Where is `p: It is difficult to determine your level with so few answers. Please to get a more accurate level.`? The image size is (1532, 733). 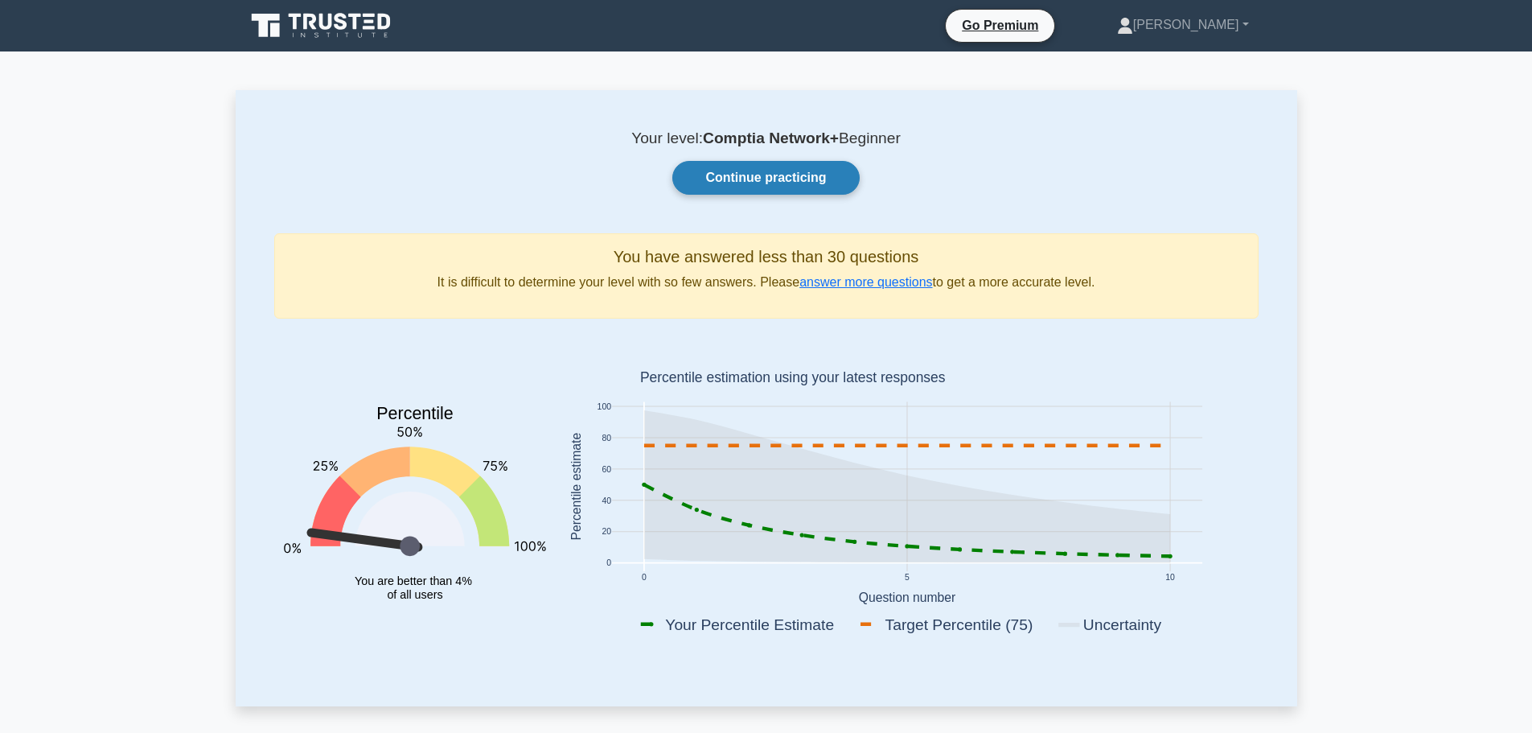 p: It is difficult to determine your level with so few answers. Please to get a more accurate level. is located at coordinates (767, 282).